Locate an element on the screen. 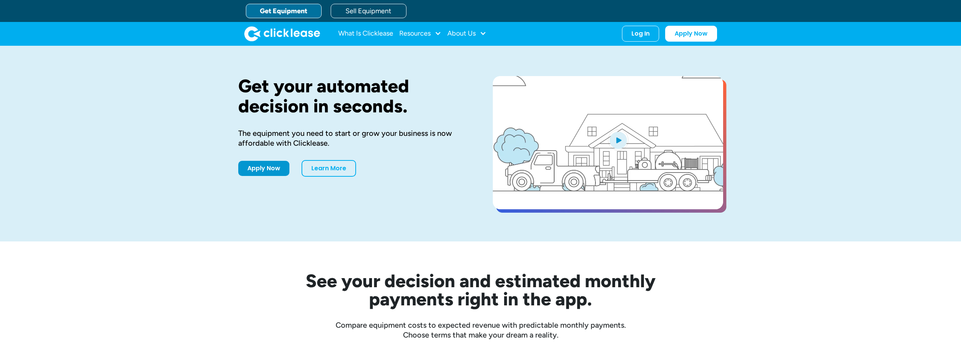 The width and height of the screenshot is (961, 361). a: Sell Equipment is located at coordinates (369, 11).